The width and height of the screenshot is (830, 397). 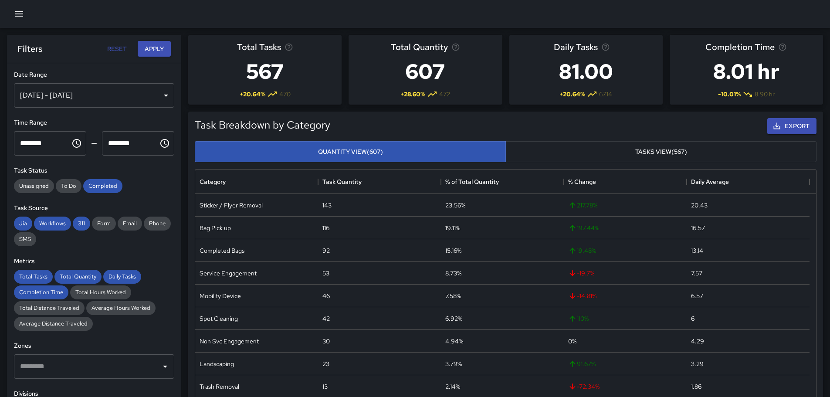 I want to click on span: 91.67 %, so click(x=582, y=364).